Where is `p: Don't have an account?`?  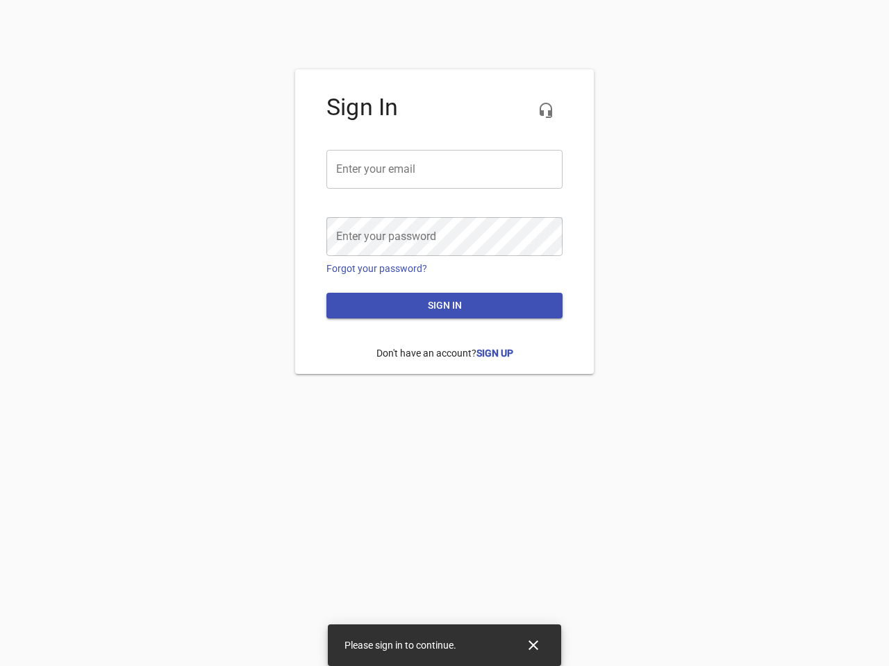
p: Don't have an account? is located at coordinates (444, 353).